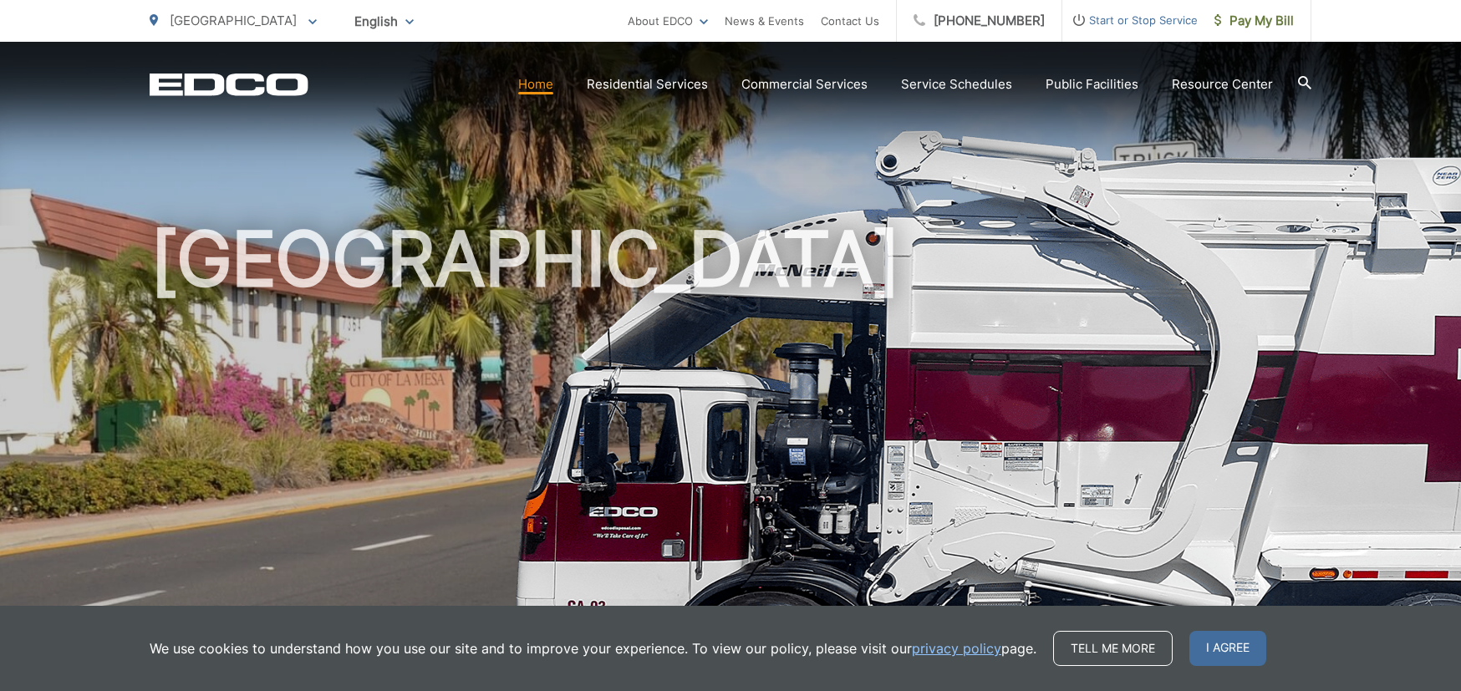  What do you see at coordinates (956, 84) in the screenshot?
I see `a: Service Schedules` at bounding box center [956, 84].